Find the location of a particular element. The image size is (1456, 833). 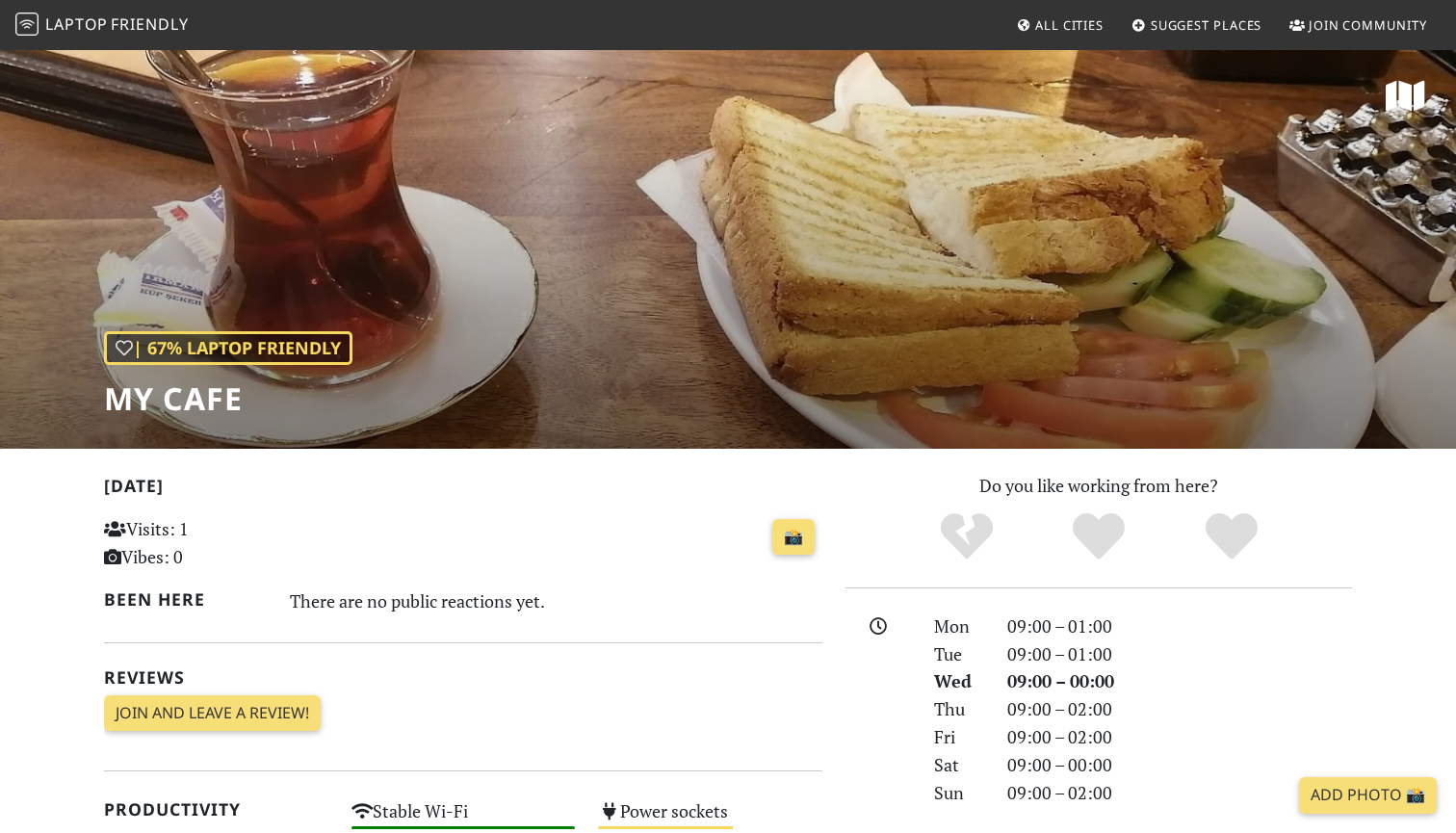

div: | 67% Laptop Friendly is located at coordinates (228, 348).